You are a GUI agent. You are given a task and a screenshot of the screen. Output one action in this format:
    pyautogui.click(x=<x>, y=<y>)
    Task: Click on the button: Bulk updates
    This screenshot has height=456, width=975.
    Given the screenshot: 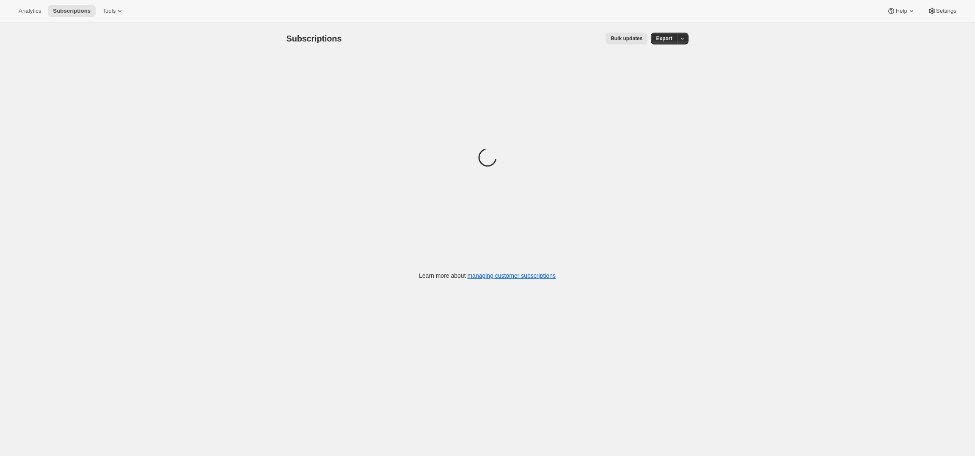 What is the action you would take?
    pyautogui.click(x=627, y=39)
    